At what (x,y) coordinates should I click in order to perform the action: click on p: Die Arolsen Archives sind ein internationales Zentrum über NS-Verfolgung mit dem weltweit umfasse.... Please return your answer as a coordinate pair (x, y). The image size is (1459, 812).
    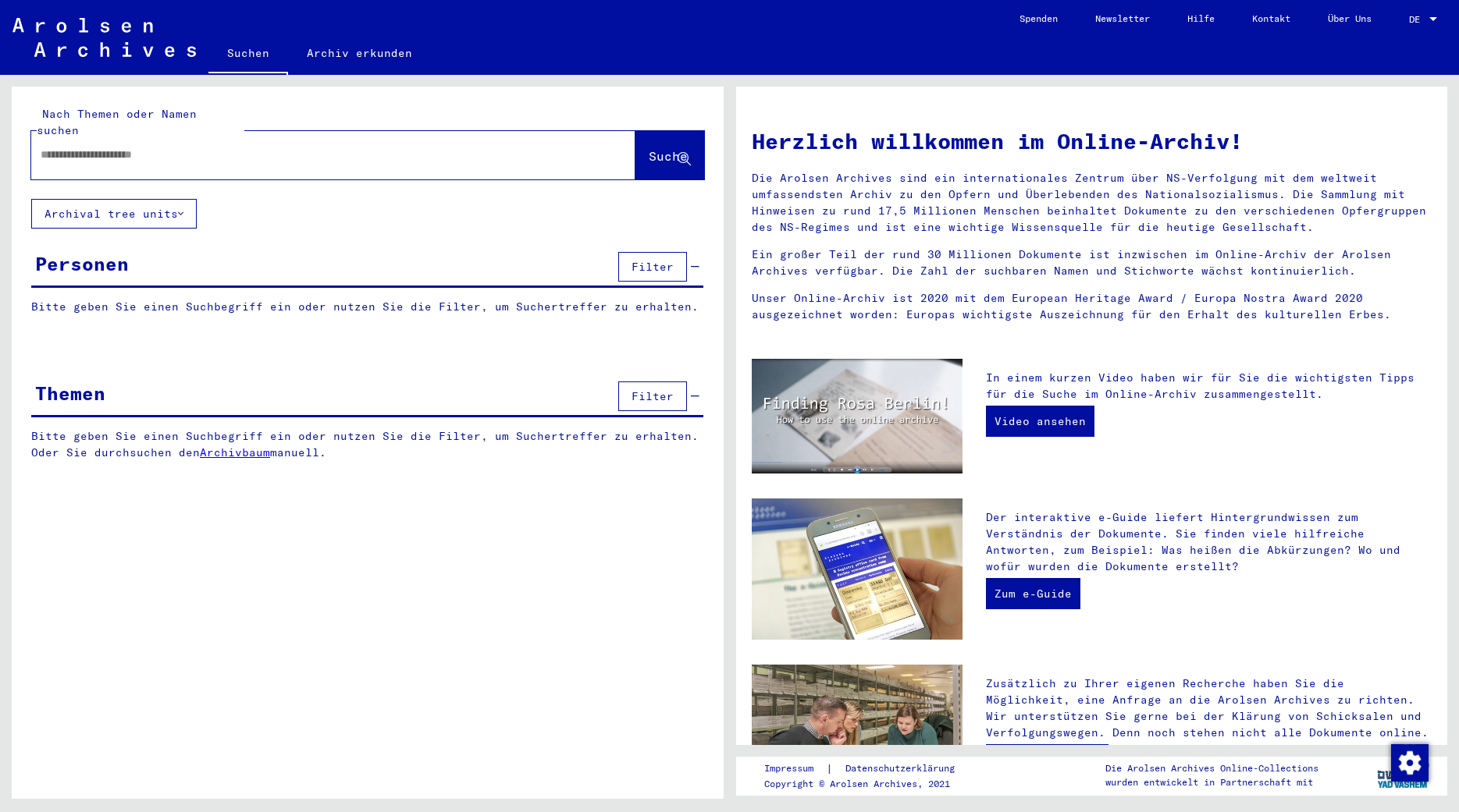
    Looking at the image, I should click on (1092, 203).